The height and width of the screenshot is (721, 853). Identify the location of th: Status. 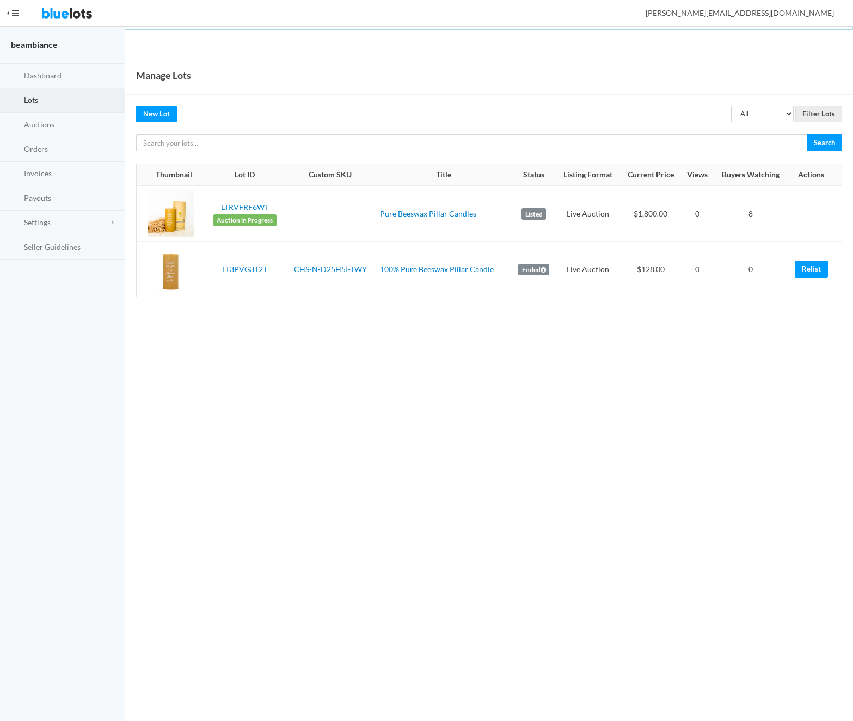
(533, 175).